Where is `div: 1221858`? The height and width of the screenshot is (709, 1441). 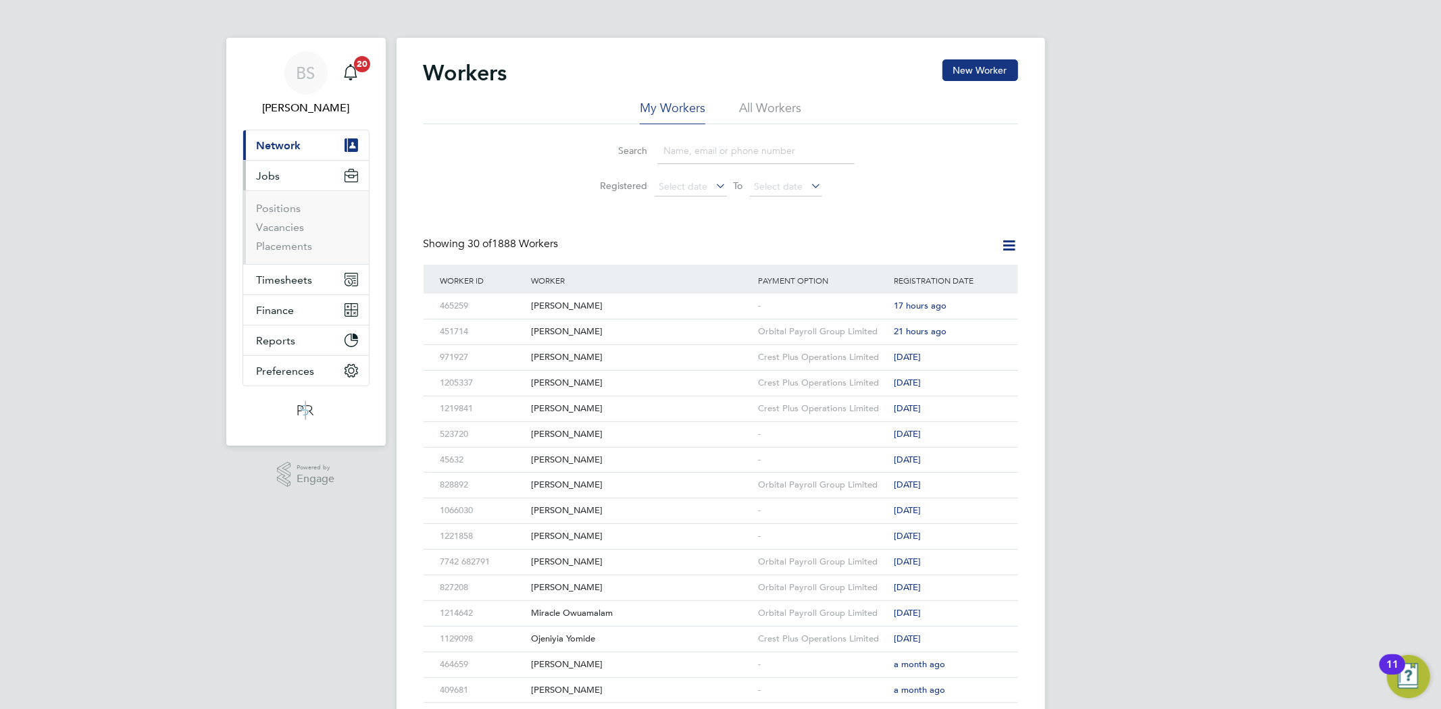
div: 1221858 is located at coordinates (482, 536).